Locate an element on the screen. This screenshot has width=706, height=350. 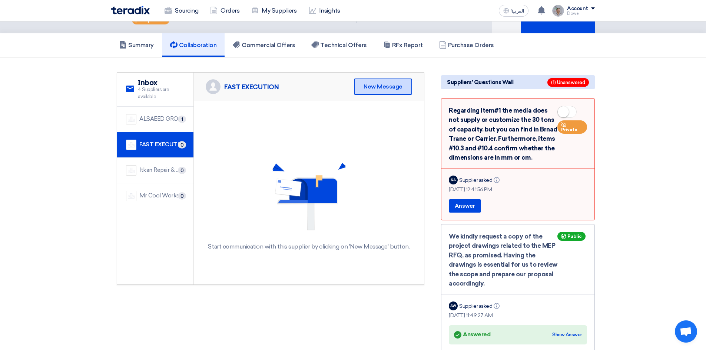
button: العربية is located at coordinates (514, 11).